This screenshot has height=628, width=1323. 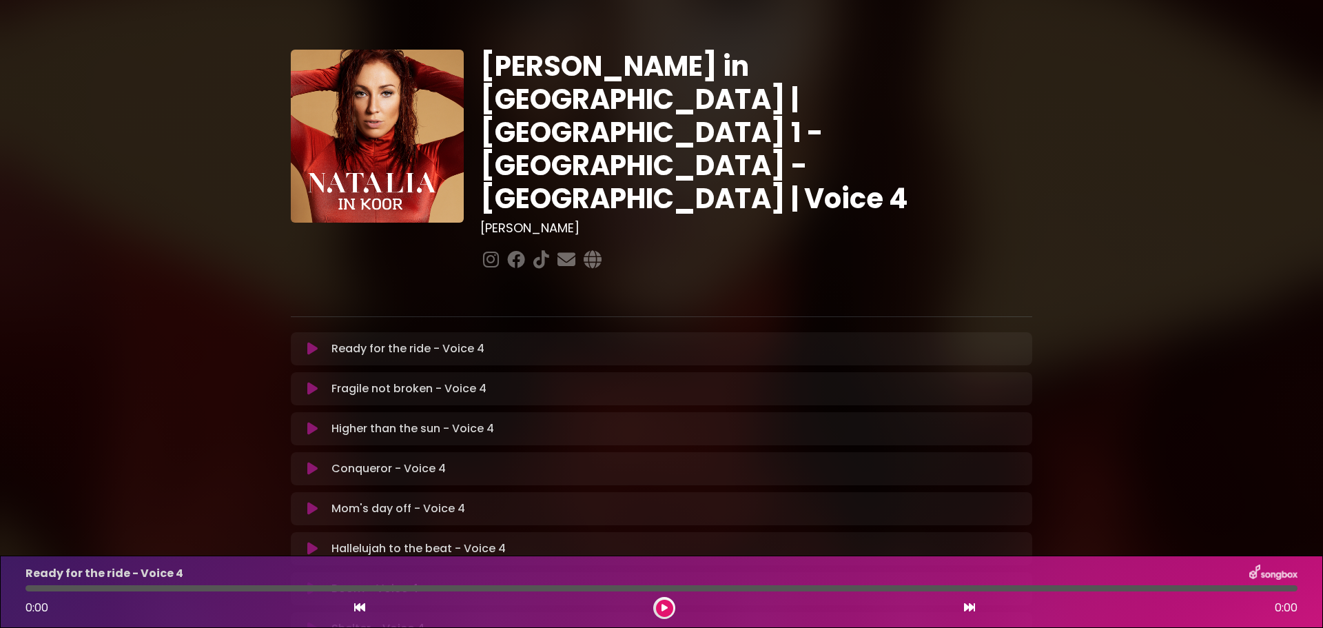 I want to click on p: Mom's day off - Voice 4, so click(x=398, y=508).